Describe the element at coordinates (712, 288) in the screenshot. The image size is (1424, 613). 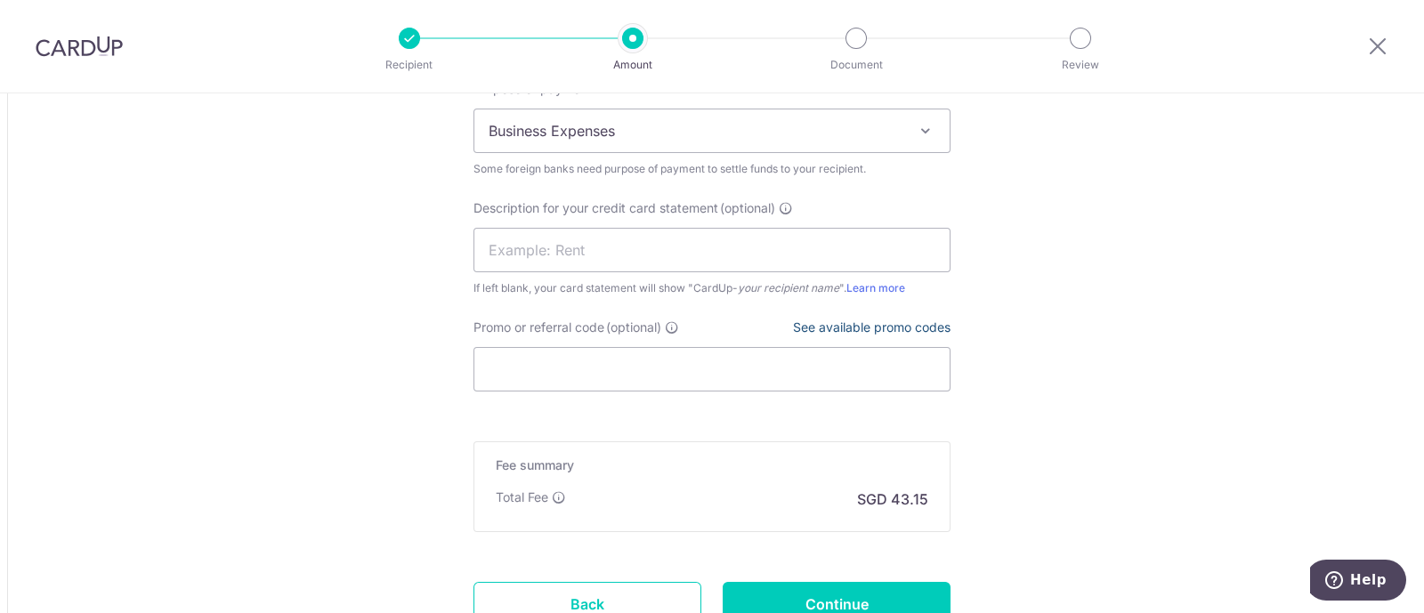
I see `div: If left blank, your card statement will show "CardUp- ".` at that location.